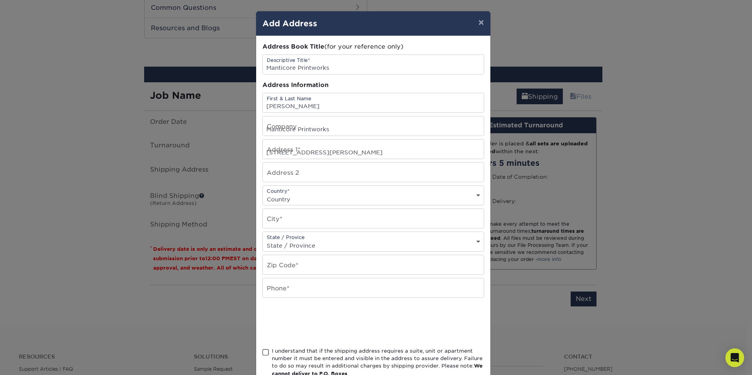 The width and height of the screenshot is (752, 375). I want to click on div: (for your reference only), so click(373, 47).